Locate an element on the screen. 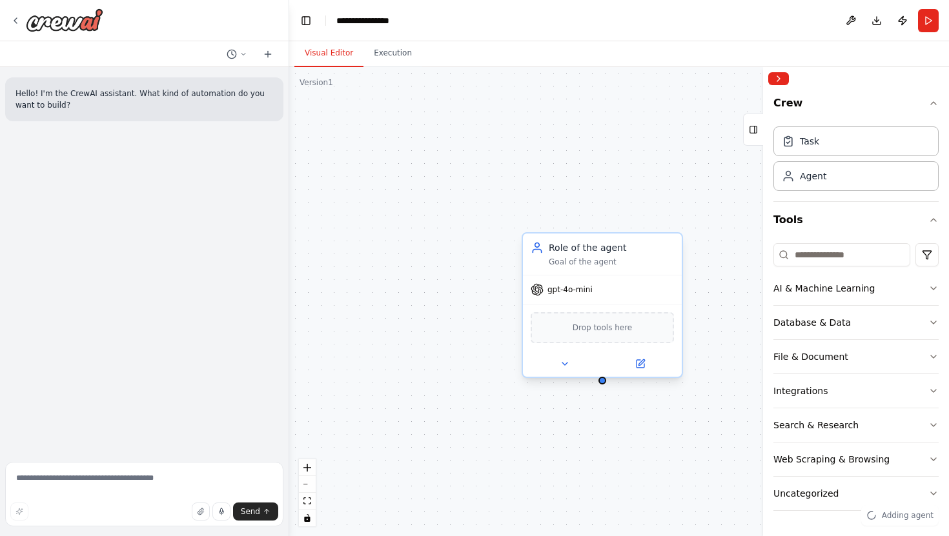 The image size is (949, 536). button: Integrations is located at coordinates (856, 391).